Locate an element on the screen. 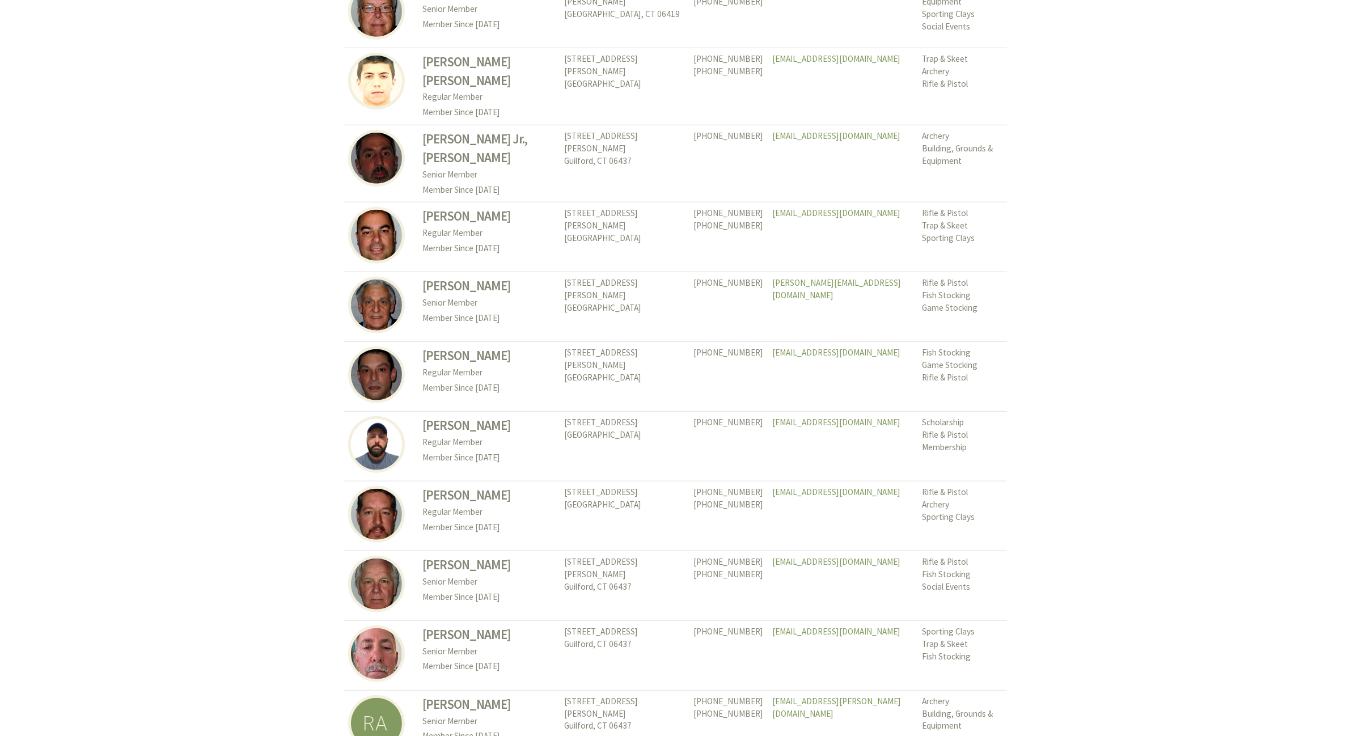  img: Michael Amarante is located at coordinates (376, 235).